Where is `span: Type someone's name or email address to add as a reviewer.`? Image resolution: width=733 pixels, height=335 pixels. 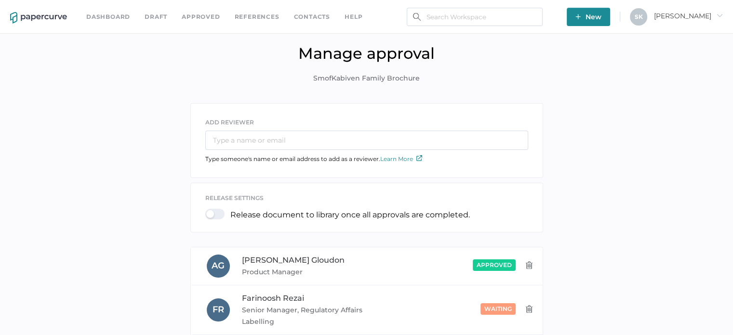 span: Type someone's name or email address to add as a reviewer. is located at coordinates (314, 158).